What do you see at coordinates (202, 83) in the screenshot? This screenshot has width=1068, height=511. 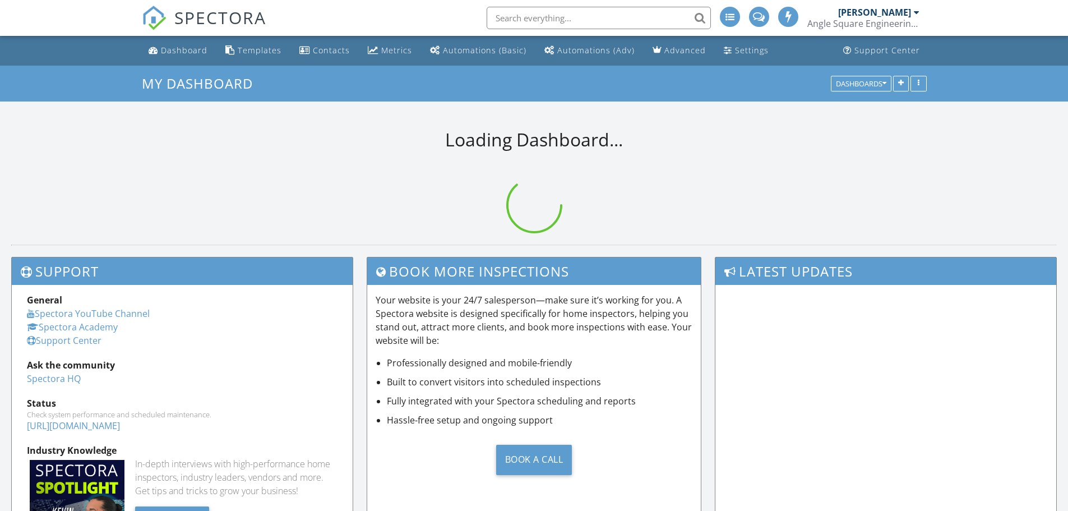 I see `a: My Dashboard` at bounding box center [202, 83].